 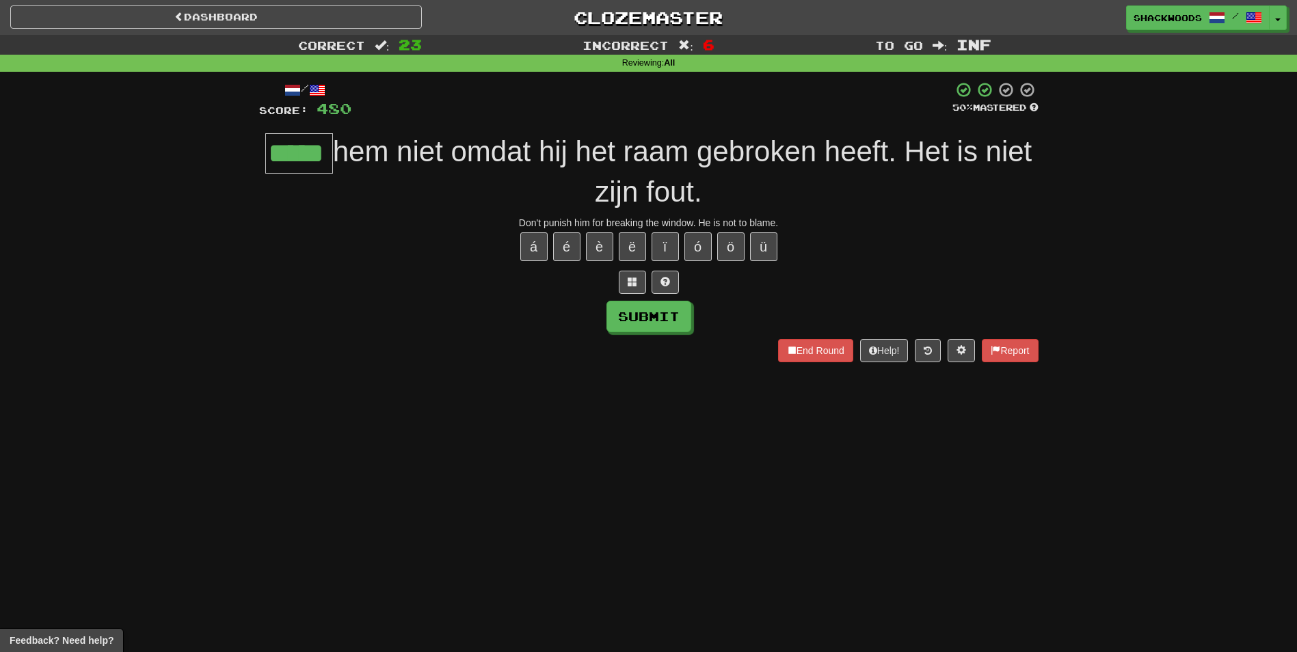 What do you see at coordinates (764, 247) in the screenshot?
I see `button: ü` at bounding box center [764, 247].